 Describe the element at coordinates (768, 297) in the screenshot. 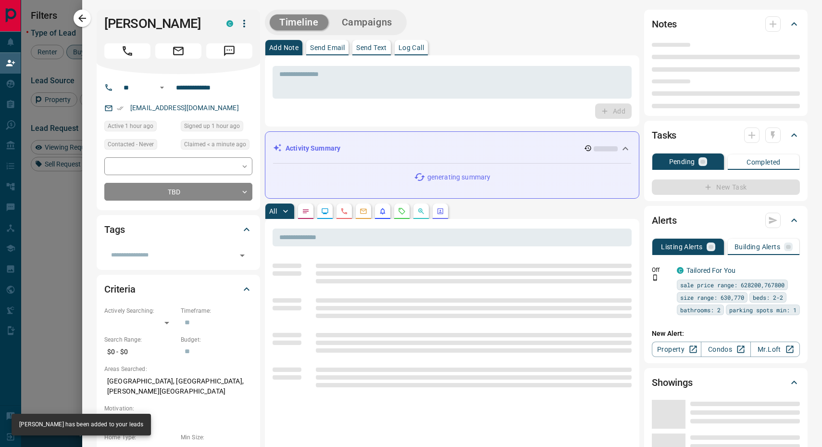

I see `span: beds: 2-2` at that location.